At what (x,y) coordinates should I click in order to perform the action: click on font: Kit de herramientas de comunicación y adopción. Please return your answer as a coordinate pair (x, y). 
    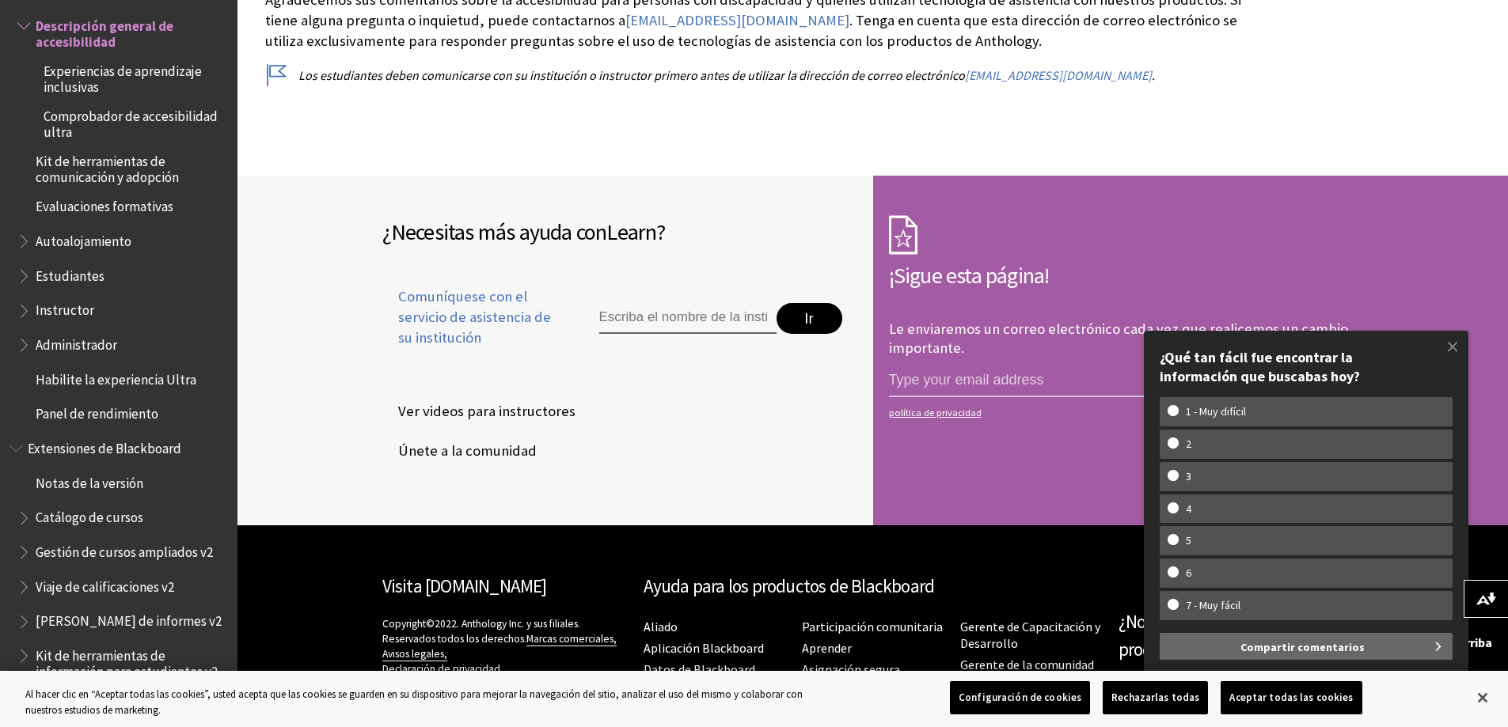
    Looking at the image, I should click on (107, 169).